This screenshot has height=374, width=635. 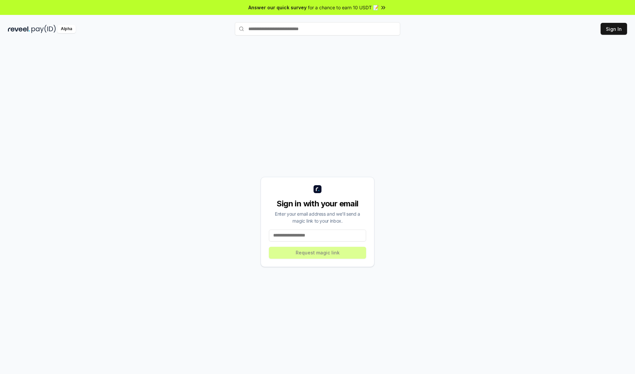 What do you see at coordinates (19, 29) in the screenshot?
I see `img: reveel_dark` at bounding box center [19, 29].